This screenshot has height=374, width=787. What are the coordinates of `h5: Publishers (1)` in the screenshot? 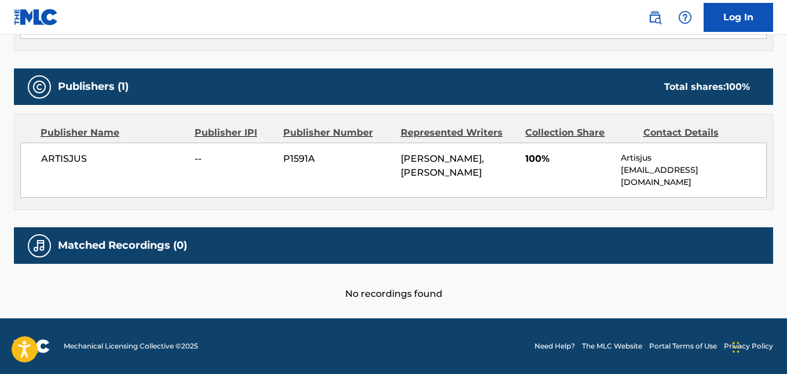 It's located at (93, 86).